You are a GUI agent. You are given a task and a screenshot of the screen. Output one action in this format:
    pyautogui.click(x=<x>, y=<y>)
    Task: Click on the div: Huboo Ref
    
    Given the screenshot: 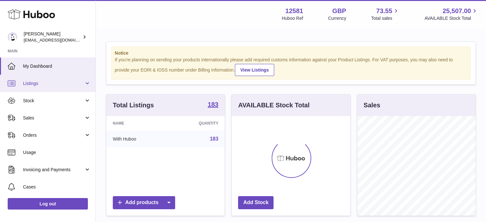 What is the action you would take?
    pyautogui.click(x=293, y=18)
    